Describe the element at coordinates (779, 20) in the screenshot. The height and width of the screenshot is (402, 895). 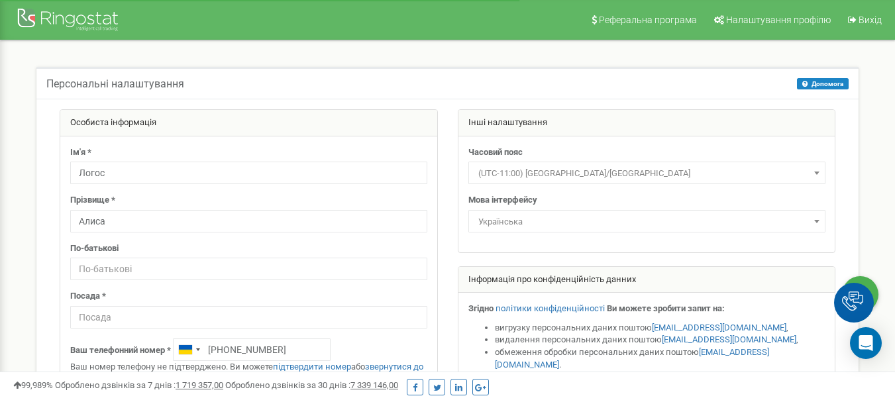
I see `span: Налаштування профілю` at that location.